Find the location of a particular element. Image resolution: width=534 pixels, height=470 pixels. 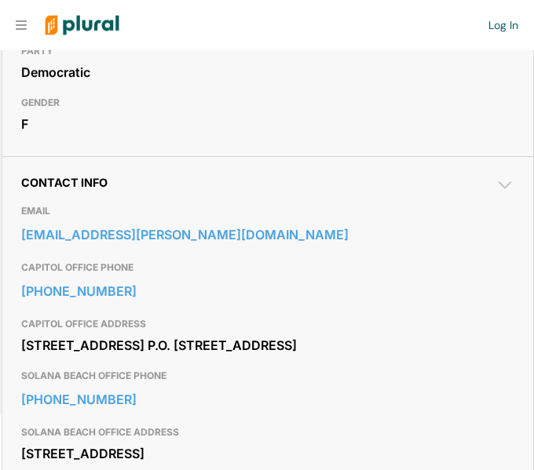

h3: CAPITOL OFFICE ADDRESS is located at coordinates (268, 324).